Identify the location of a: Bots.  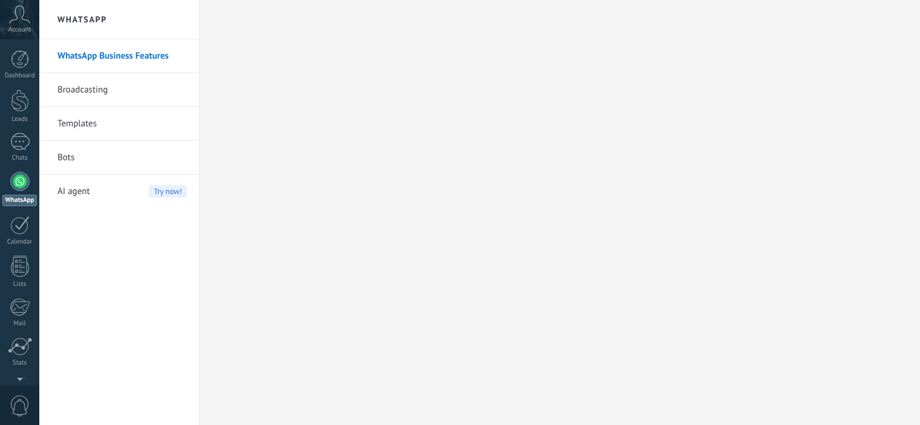
(122, 158).